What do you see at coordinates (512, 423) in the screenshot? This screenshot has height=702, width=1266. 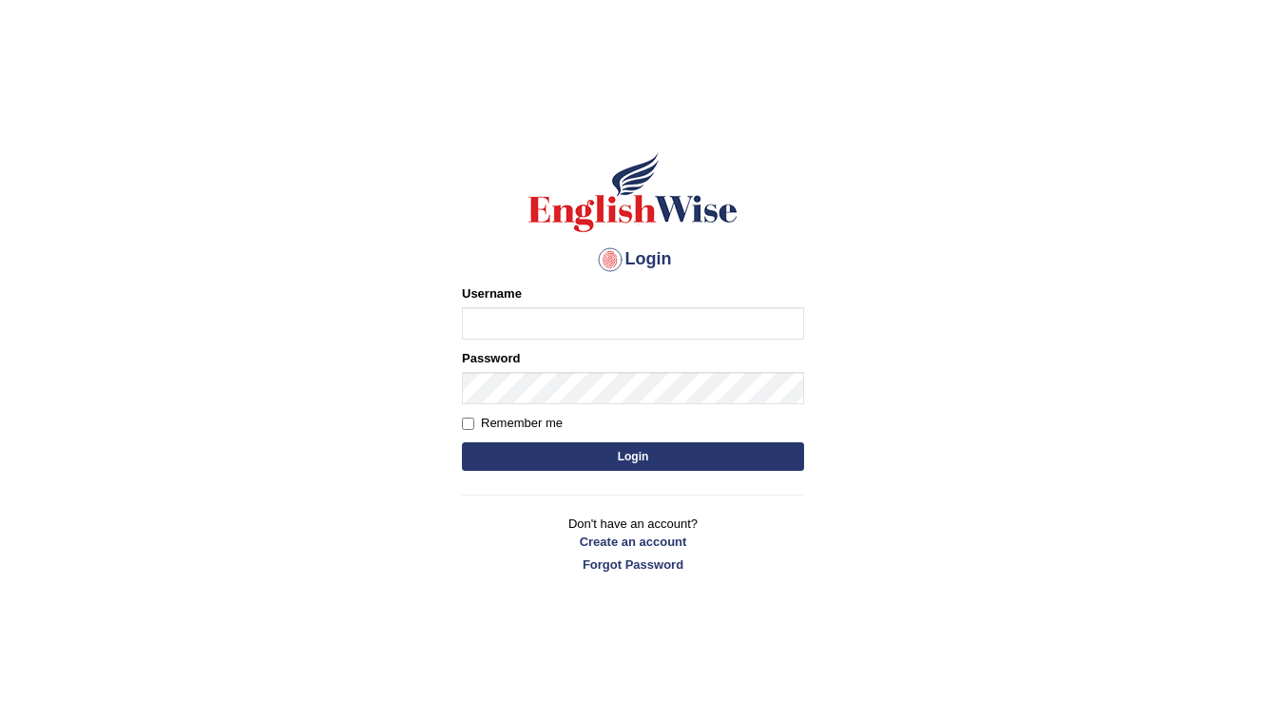 I see `label: Remember me` at bounding box center [512, 423].